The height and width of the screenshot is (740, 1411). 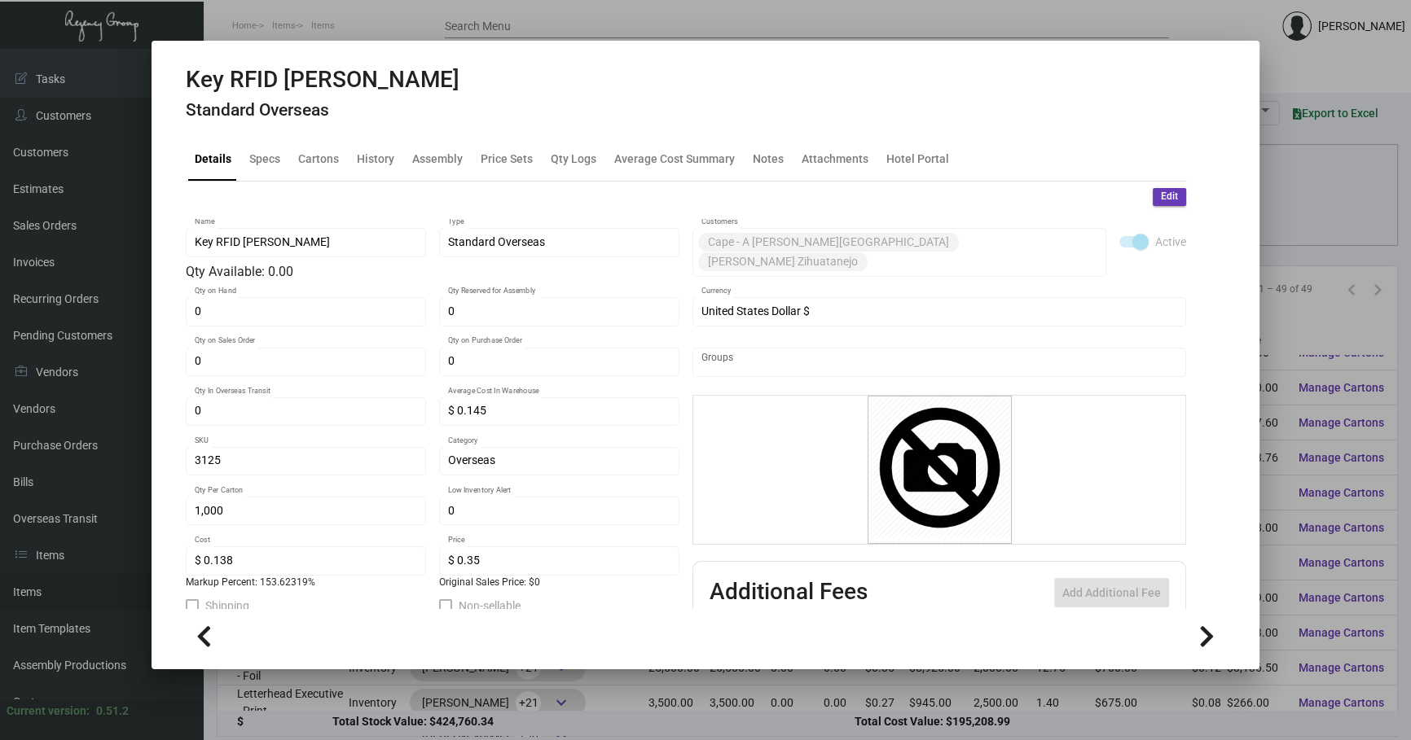 What do you see at coordinates (1169, 196) in the screenshot?
I see `span: Edit` at bounding box center [1169, 196].